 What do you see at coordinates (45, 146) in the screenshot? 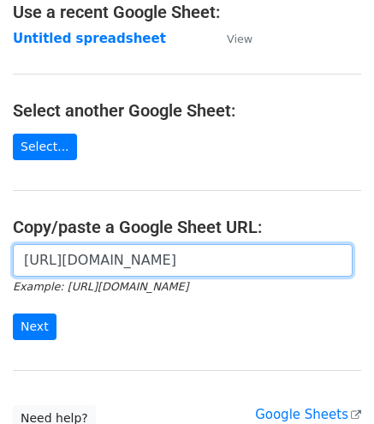
I see `a: Select...` at bounding box center [45, 146].